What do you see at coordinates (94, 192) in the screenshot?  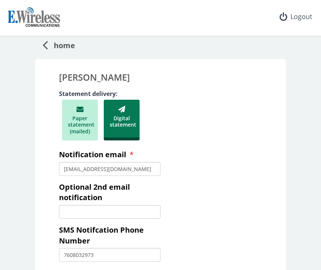 I see `span: Optional 2nd email notification` at bounding box center [94, 192].